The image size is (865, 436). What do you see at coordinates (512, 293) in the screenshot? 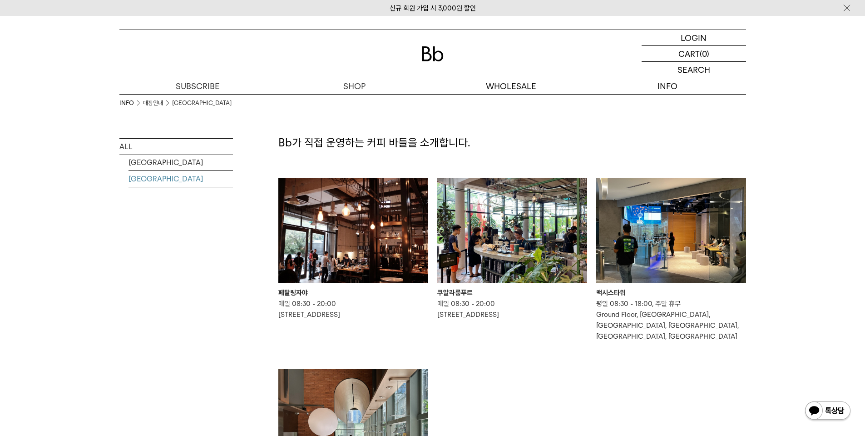
I see `div: 쿠알라룸푸르` at bounding box center [512, 293].